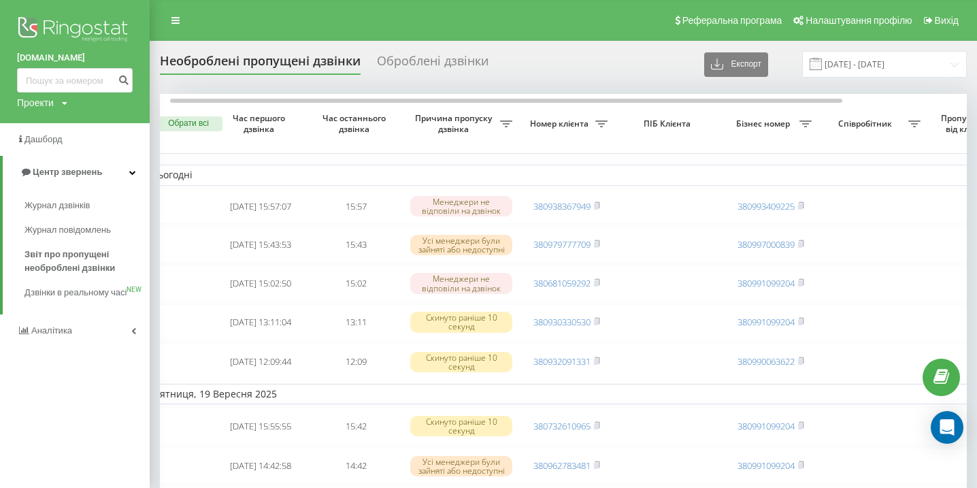 The width and height of the screenshot is (977, 488). I want to click on span: Номер клієнта, so click(561, 124).